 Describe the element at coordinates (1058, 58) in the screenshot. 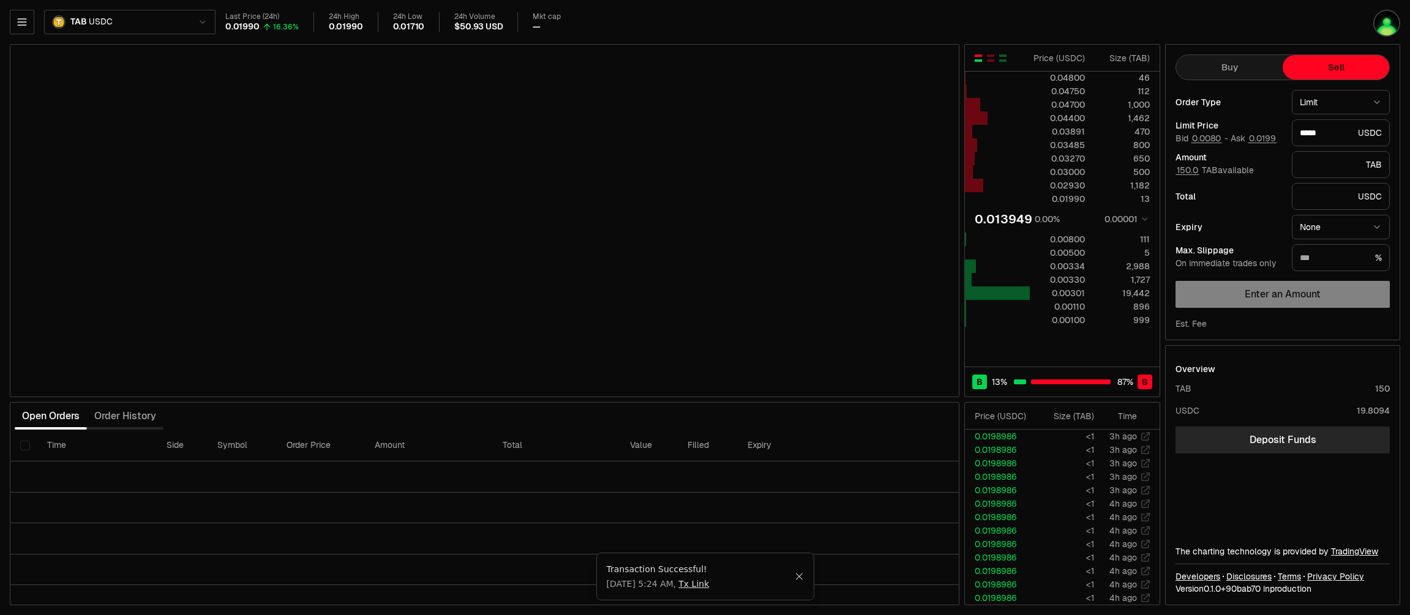

I see `div: Price ( USDC )` at that location.